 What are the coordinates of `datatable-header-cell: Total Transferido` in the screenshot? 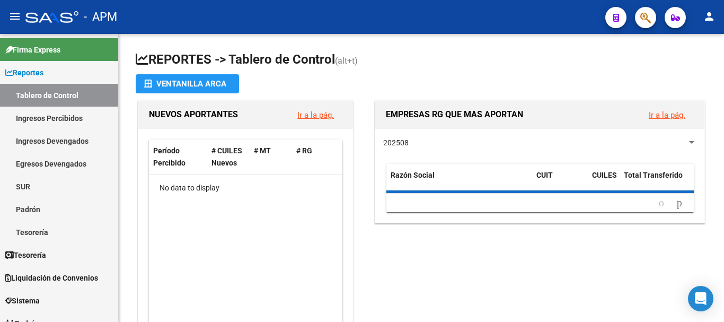 It's located at (656, 181).